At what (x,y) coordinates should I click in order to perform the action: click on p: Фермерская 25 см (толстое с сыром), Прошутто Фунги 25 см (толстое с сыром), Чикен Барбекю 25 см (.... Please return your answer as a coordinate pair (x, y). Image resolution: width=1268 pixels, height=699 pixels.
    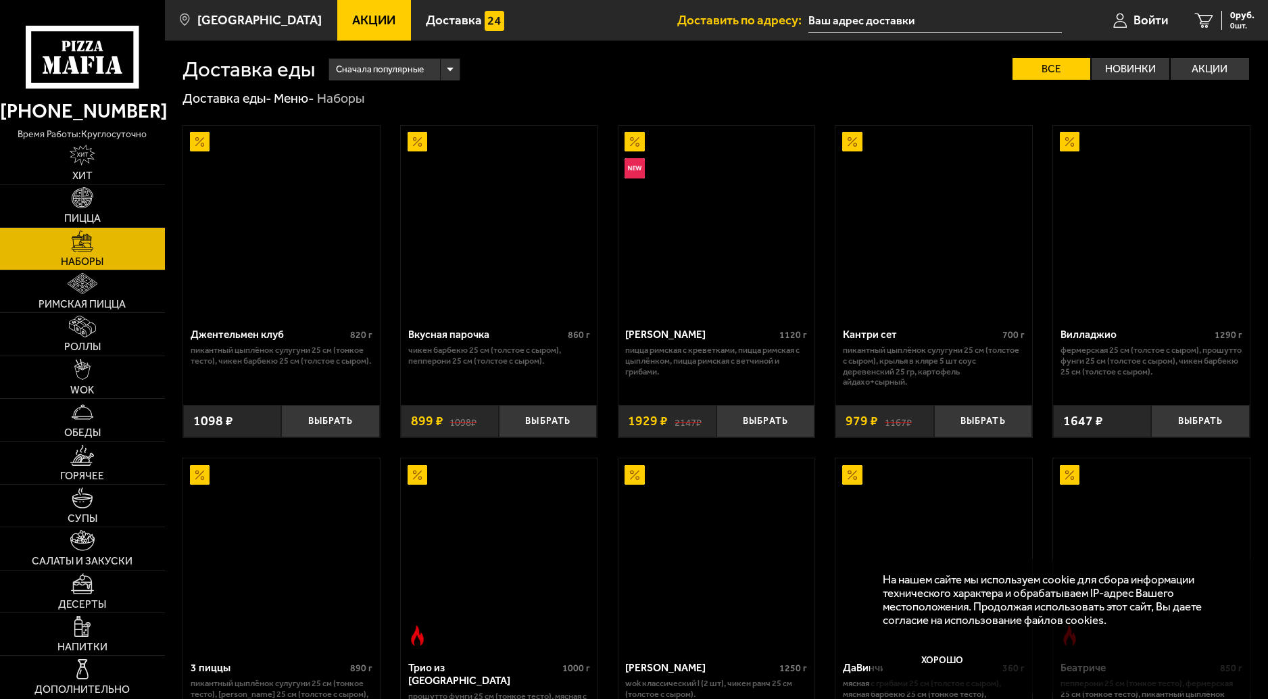
    Looking at the image, I should click on (1151, 360).